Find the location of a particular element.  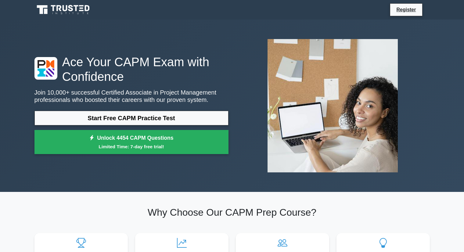

h1: Ace Your CAPM Exam with Confidence is located at coordinates (132, 69).